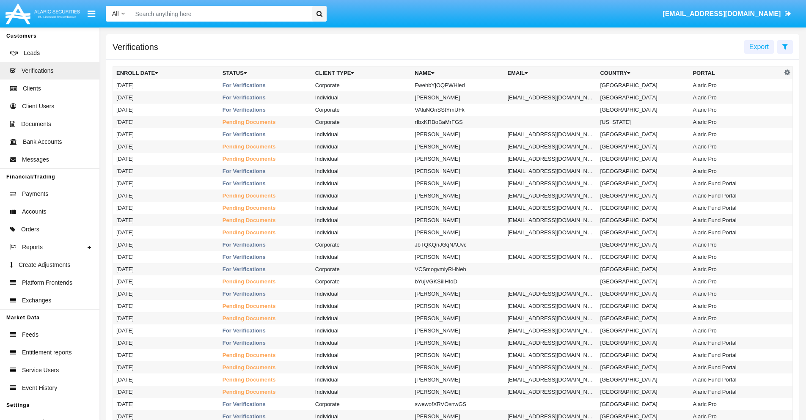 The width and height of the screenshot is (806, 420). Describe the element at coordinates (47, 282) in the screenshot. I see `span: Platform Frontends` at that location.